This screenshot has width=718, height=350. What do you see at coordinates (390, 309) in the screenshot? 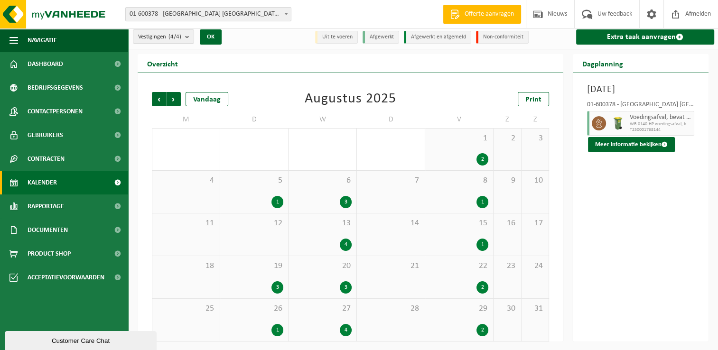
I see `span: 28` at bounding box center [390, 309].